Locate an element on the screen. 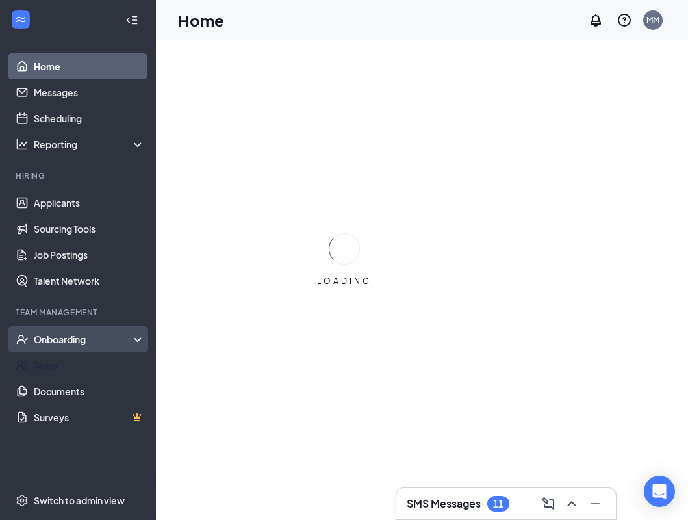  svg: WorkstreamLogo is located at coordinates (21, 19).